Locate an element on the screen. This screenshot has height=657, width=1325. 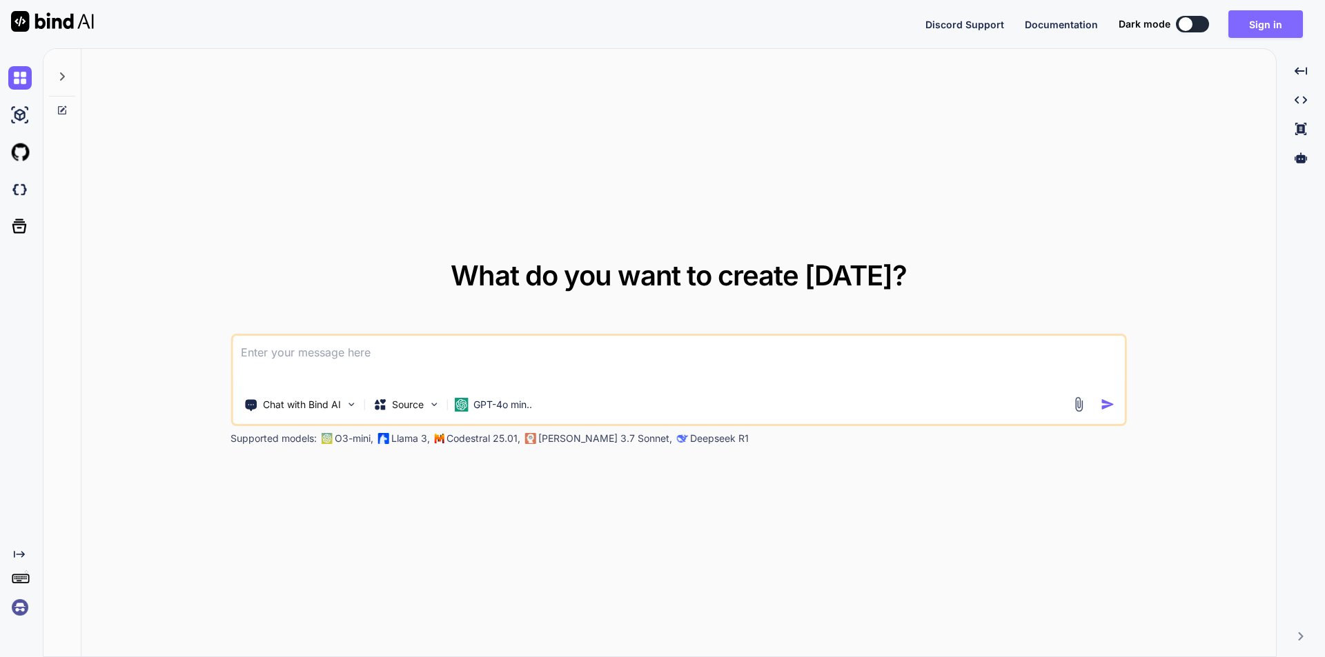
img: Mistral-AI is located at coordinates (439, 439).